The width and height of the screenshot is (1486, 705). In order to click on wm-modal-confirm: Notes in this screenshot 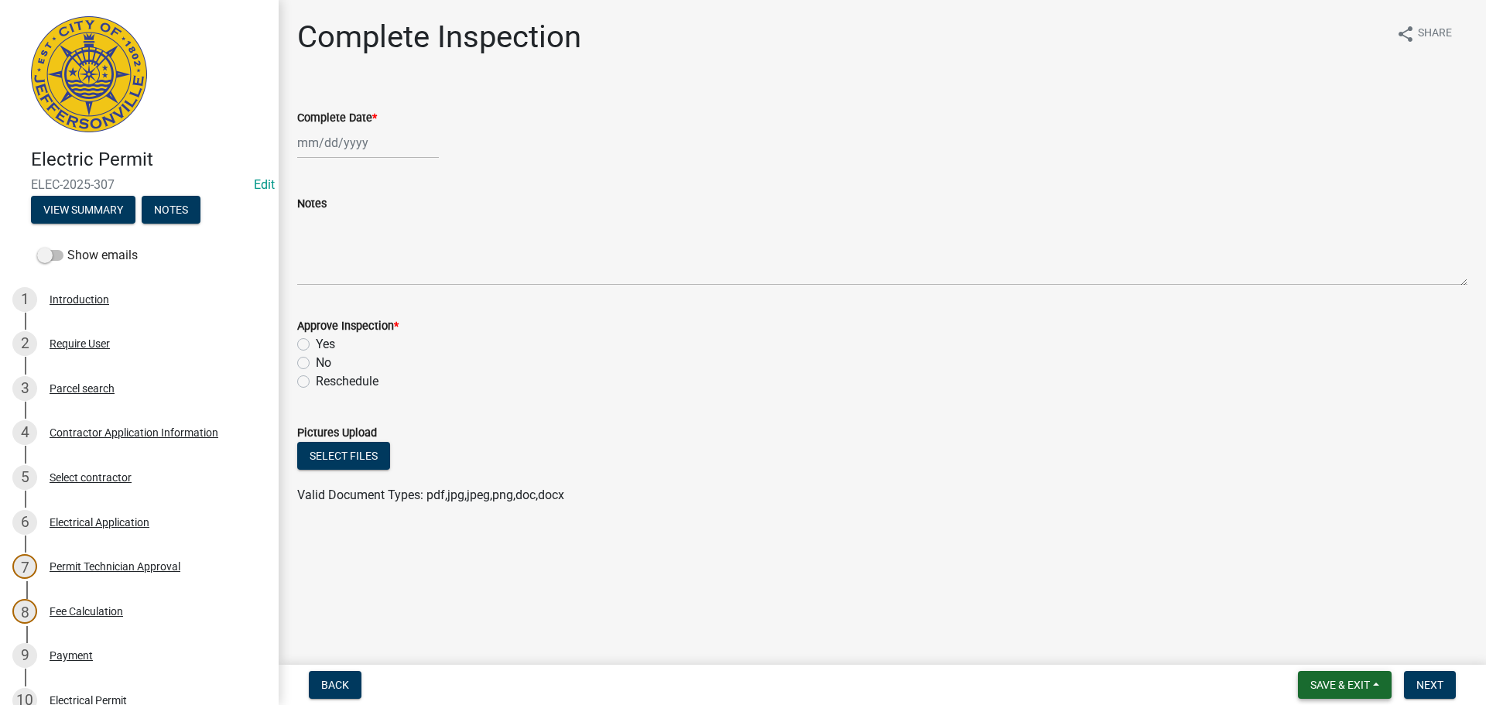, I will do `click(171, 211)`.